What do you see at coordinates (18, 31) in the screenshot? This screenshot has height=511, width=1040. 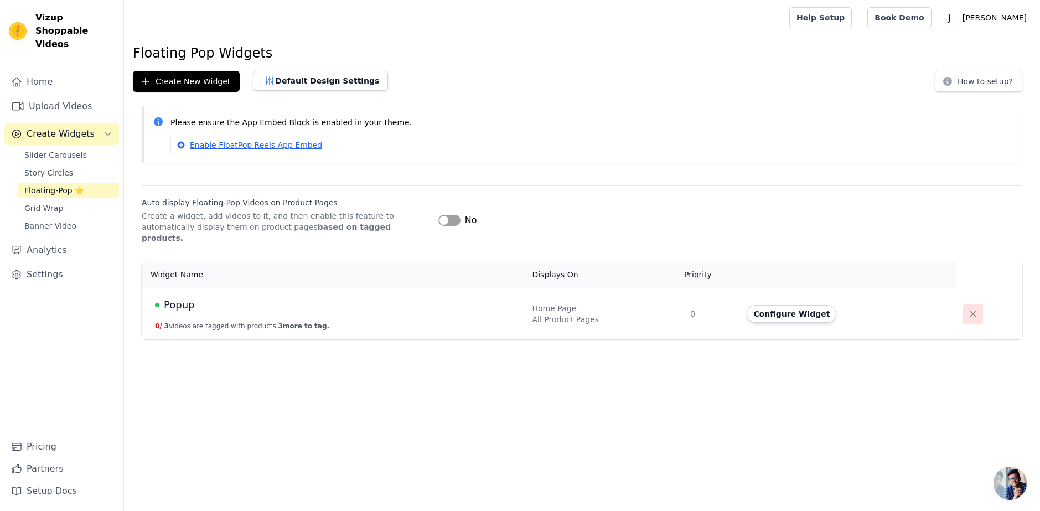 I see `img: Vizup` at bounding box center [18, 31].